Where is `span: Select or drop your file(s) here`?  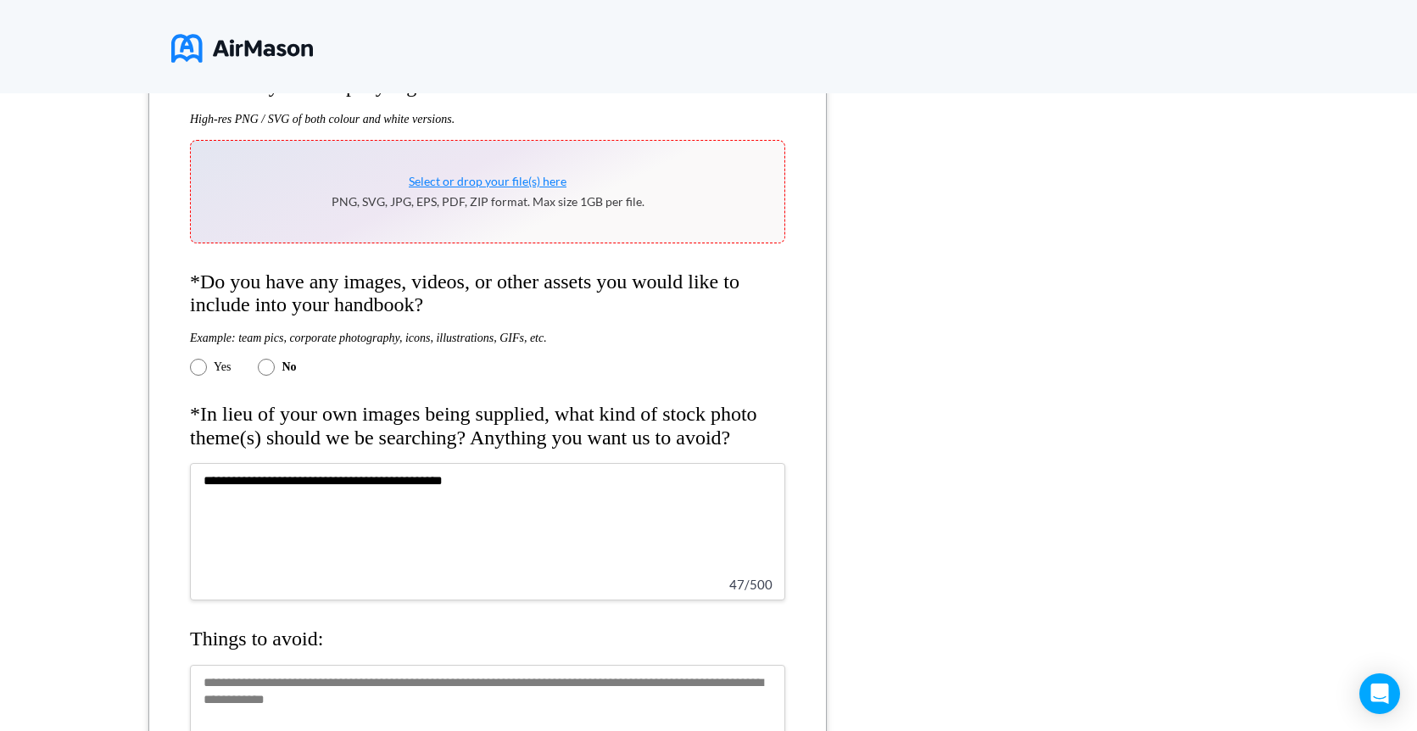
span: Select or drop your file(s) here is located at coordinates (488, 181).